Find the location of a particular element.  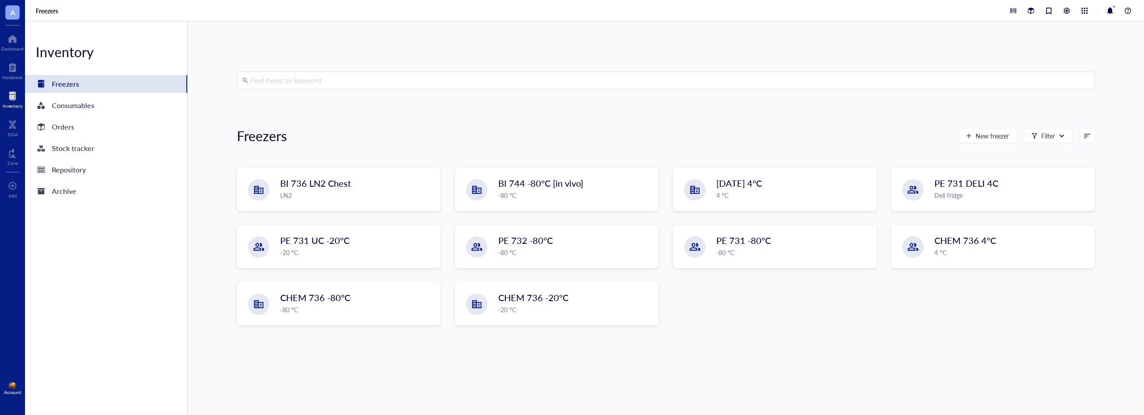

div: Repository is located at coordinates (69, 170).